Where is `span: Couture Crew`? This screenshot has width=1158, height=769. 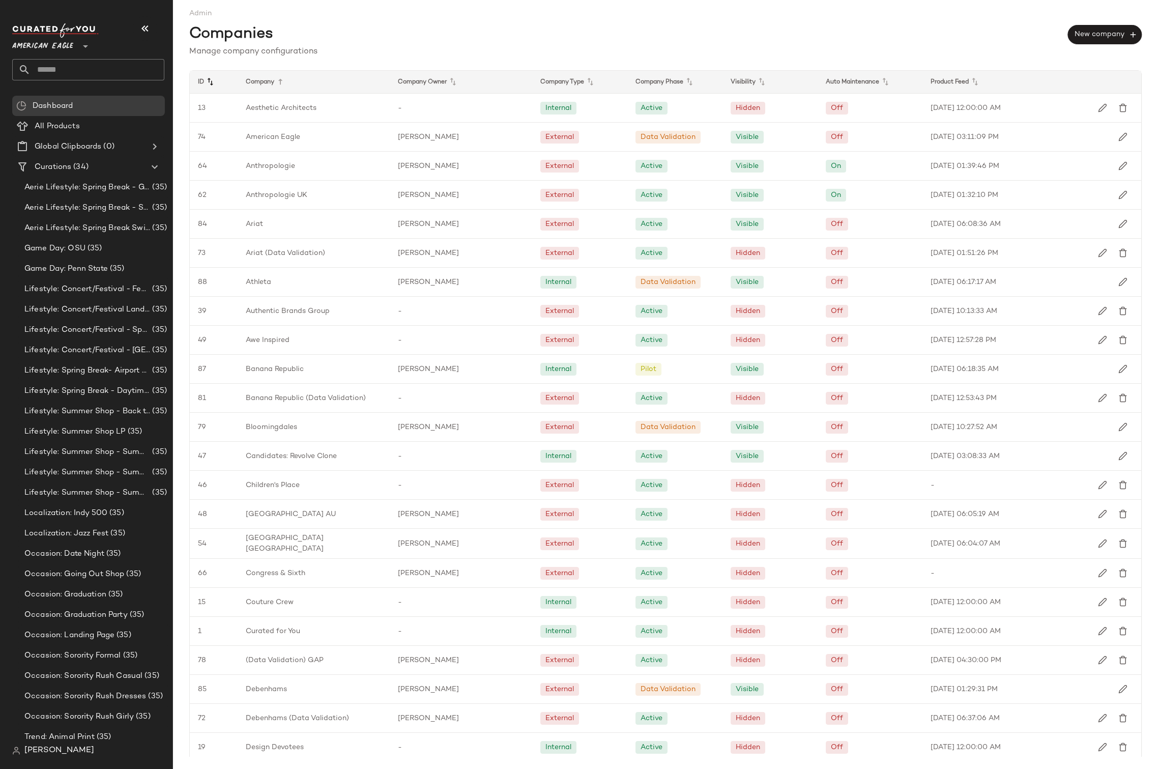
span: Couture Crew is located at coordinates (270, 602).